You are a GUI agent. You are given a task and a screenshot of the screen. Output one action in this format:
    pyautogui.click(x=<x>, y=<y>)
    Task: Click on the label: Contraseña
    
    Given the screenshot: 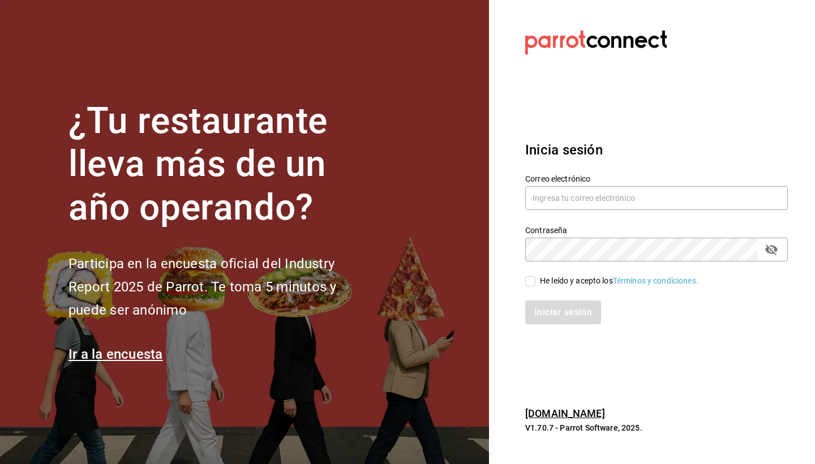 What is the action you would take?
    pyautogui.click(x=656, y=230)
    